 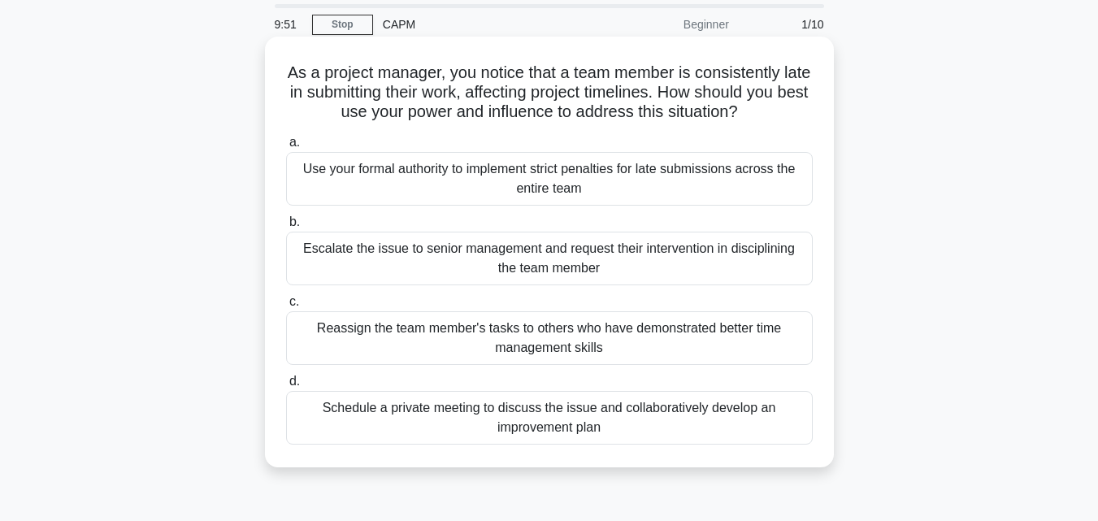 I want to click on span: d., so click(x=294, y=380).